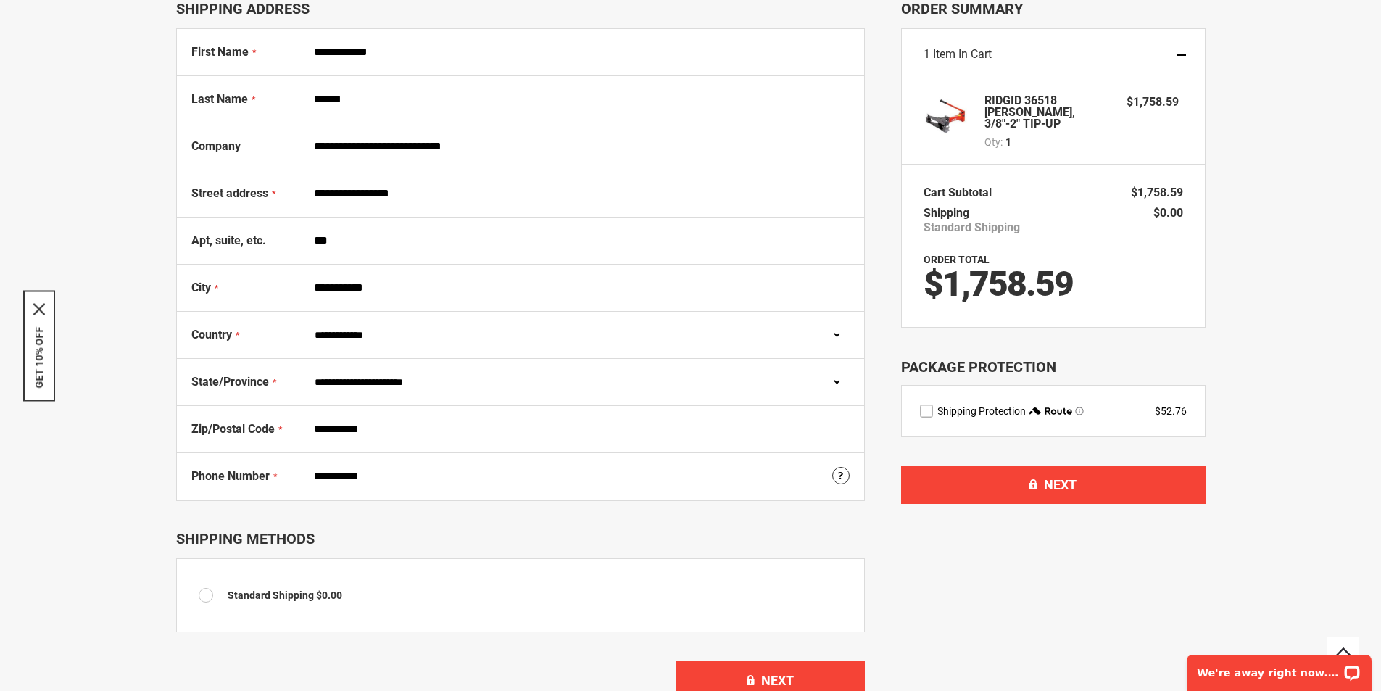 The height and width of the screenshot is (691, 1381). What do you see at coordinates (92, 28) in the screenshot?
I see `p: We're away right now. Please check back later!` at bounding box center [92, 28].